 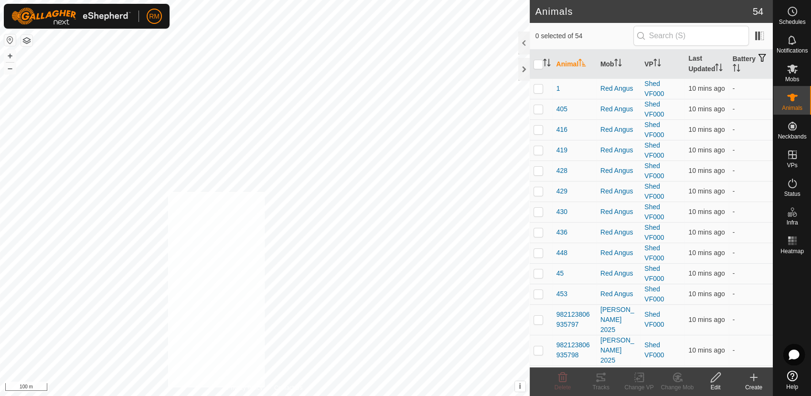 What do you see at coordinates (562, 253) in the screenshot?
I see `span: 448` at bounding box center [562, 253].